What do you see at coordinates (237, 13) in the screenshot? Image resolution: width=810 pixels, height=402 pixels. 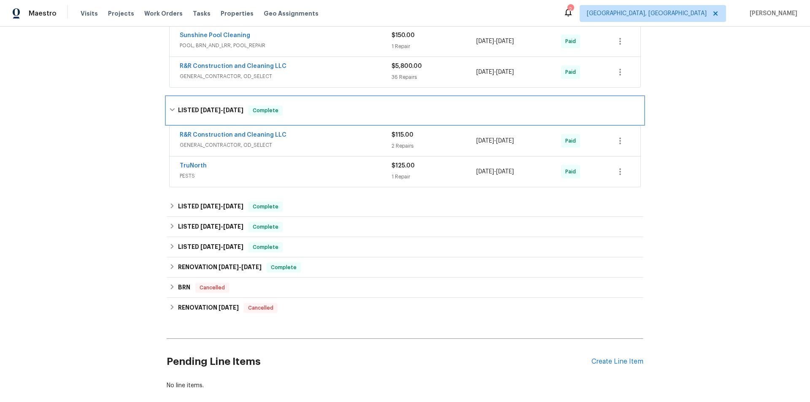 I see `span: Properties` at bounding box center [237, 13].